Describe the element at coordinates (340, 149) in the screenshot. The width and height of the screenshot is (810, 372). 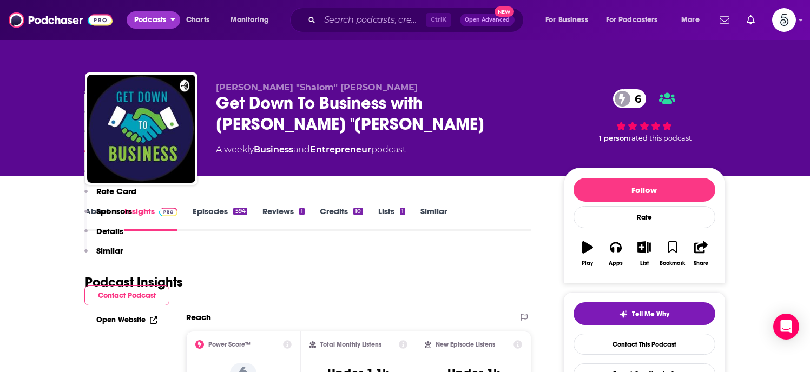
I see `a: Entrepreneur` at that location.